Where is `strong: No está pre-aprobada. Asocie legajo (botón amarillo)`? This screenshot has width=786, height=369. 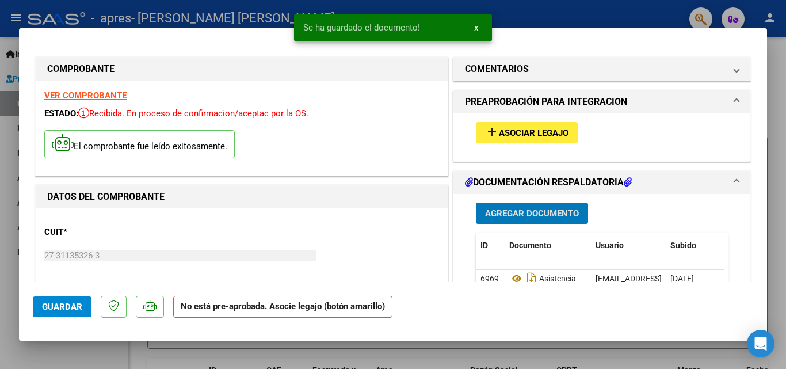
strong: No está pre-aprobada. Asocie legajo (botón amarillo) is located at coordinates (283, 307).